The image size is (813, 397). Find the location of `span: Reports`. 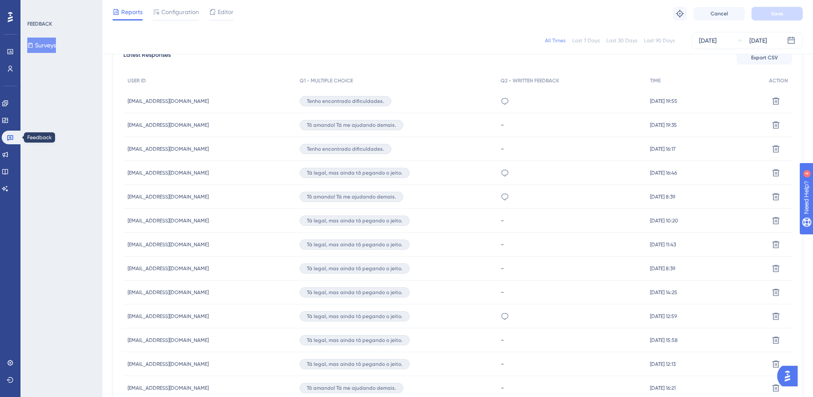

span: Reports is located at coordinates (132, 12).